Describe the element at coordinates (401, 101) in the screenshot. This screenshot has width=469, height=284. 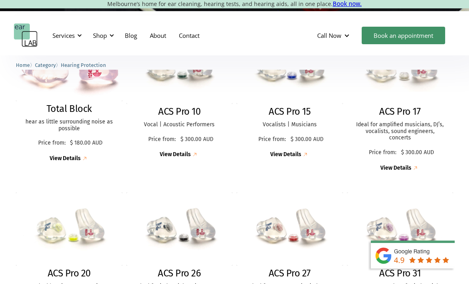
I see `a: ACS Pro 17ACS Pro 17Ideal for amplified musicians, DJ’s, vocalists, sound engineers, concertsPric...` at that location.